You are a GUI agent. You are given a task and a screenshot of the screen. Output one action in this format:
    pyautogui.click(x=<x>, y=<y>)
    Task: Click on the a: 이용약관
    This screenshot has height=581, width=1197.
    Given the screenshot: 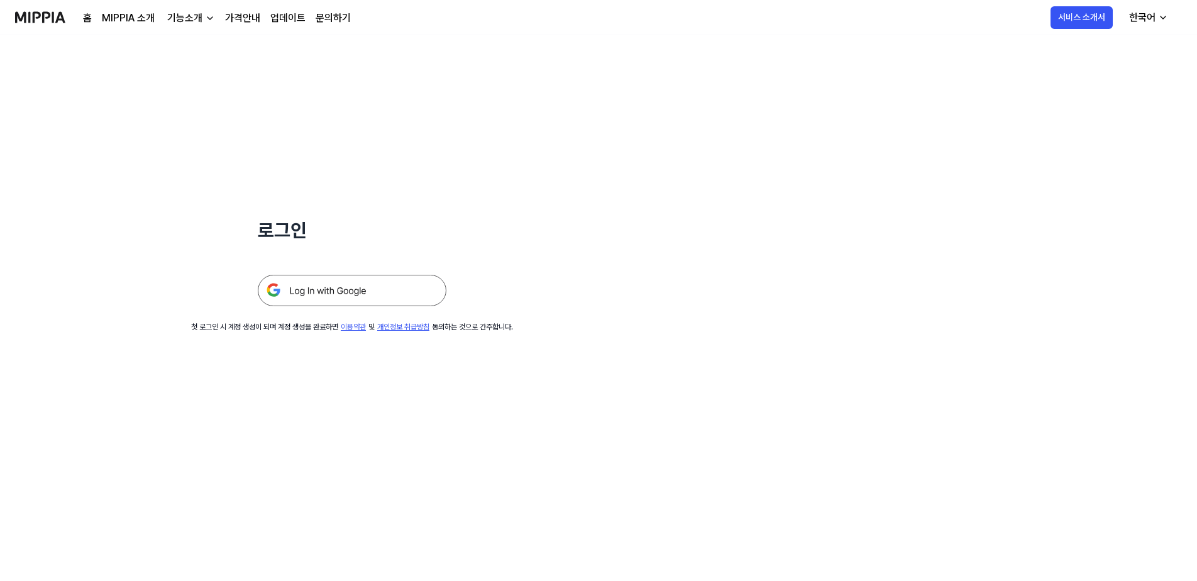 What is the action you would take?
    pyautogui.click(x=353, y=327)
    